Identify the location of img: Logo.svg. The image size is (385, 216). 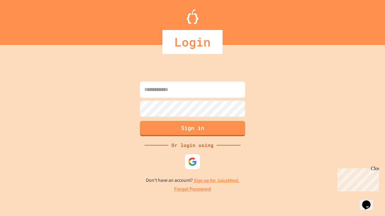
(192, 17).